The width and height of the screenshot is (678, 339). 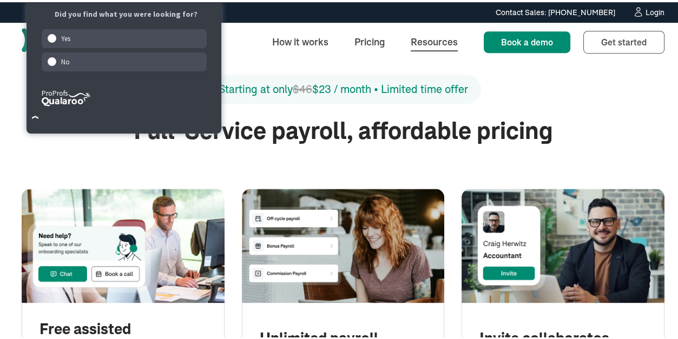 I want to click on a: Login, so click(x=649, y=10).